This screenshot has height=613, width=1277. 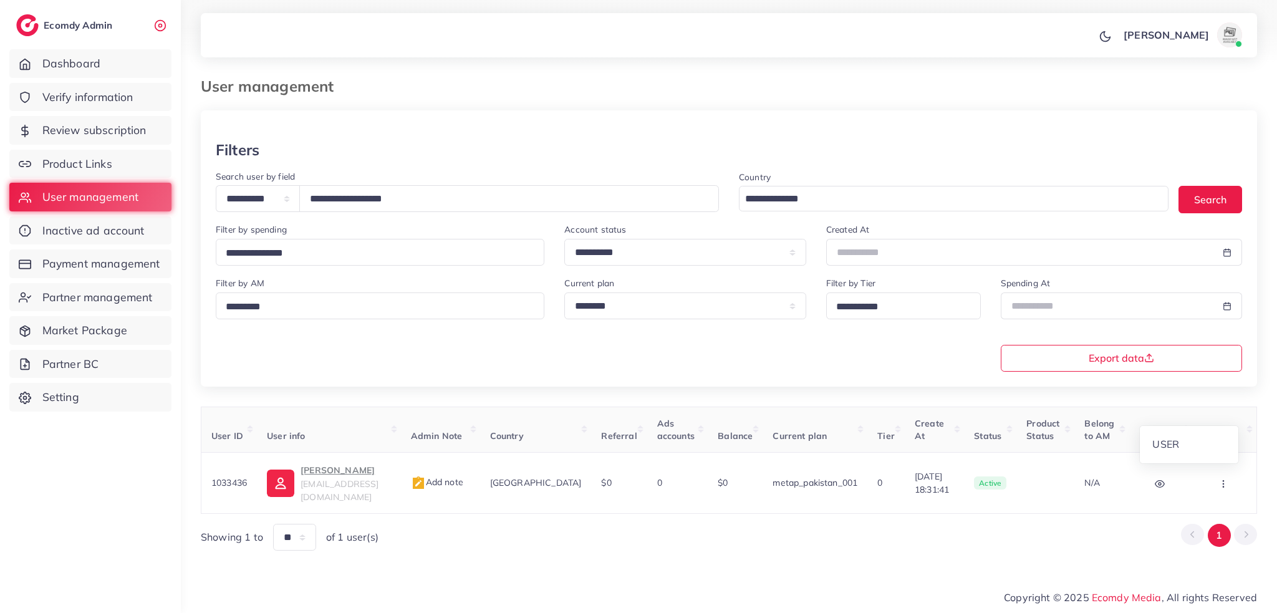 What do you see at coordinates (815, 483) in the screenshot?
I see `span: metap_pakistan_001` at bounding box center [815, 483].